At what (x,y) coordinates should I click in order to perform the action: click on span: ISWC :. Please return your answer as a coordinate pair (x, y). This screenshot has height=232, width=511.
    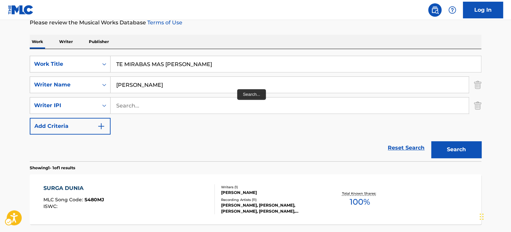
    Looking at the image, I should click on (51, 206).